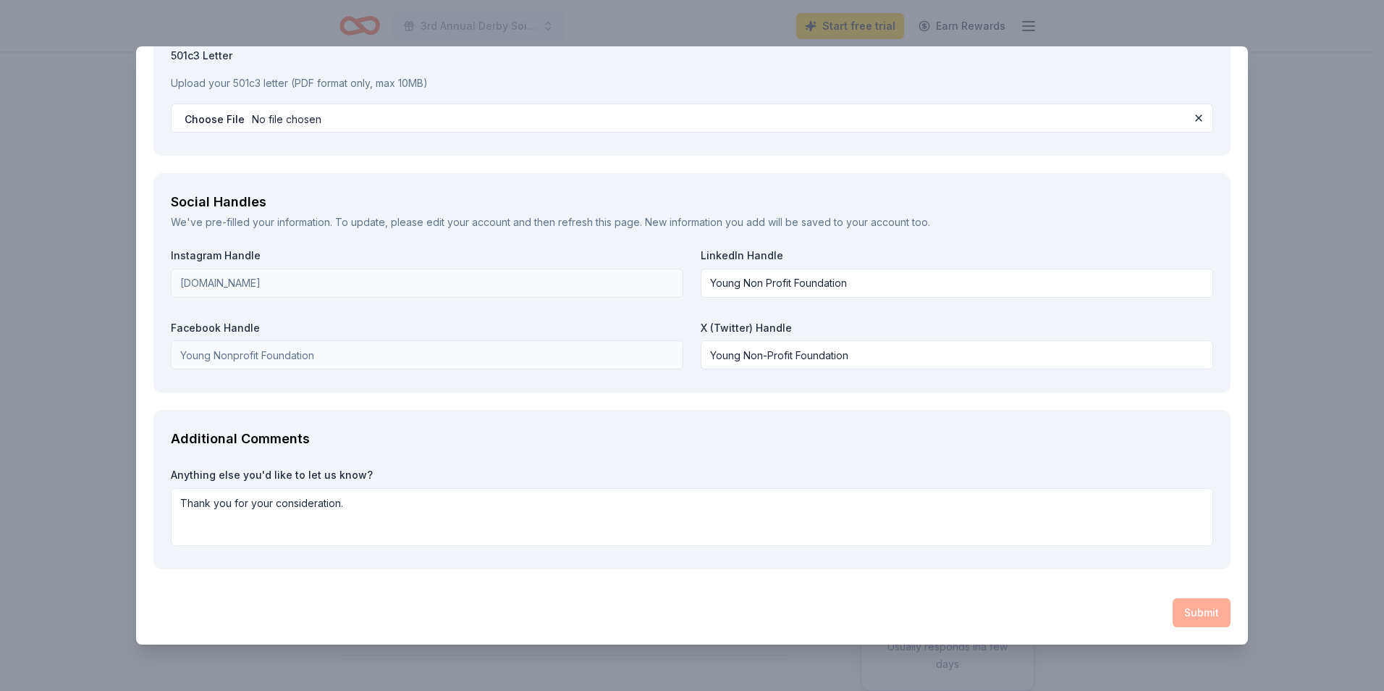  Describe the element at coordinates (692, 56) in the screenshot. I see `label: 501c3 Letter` at that location.